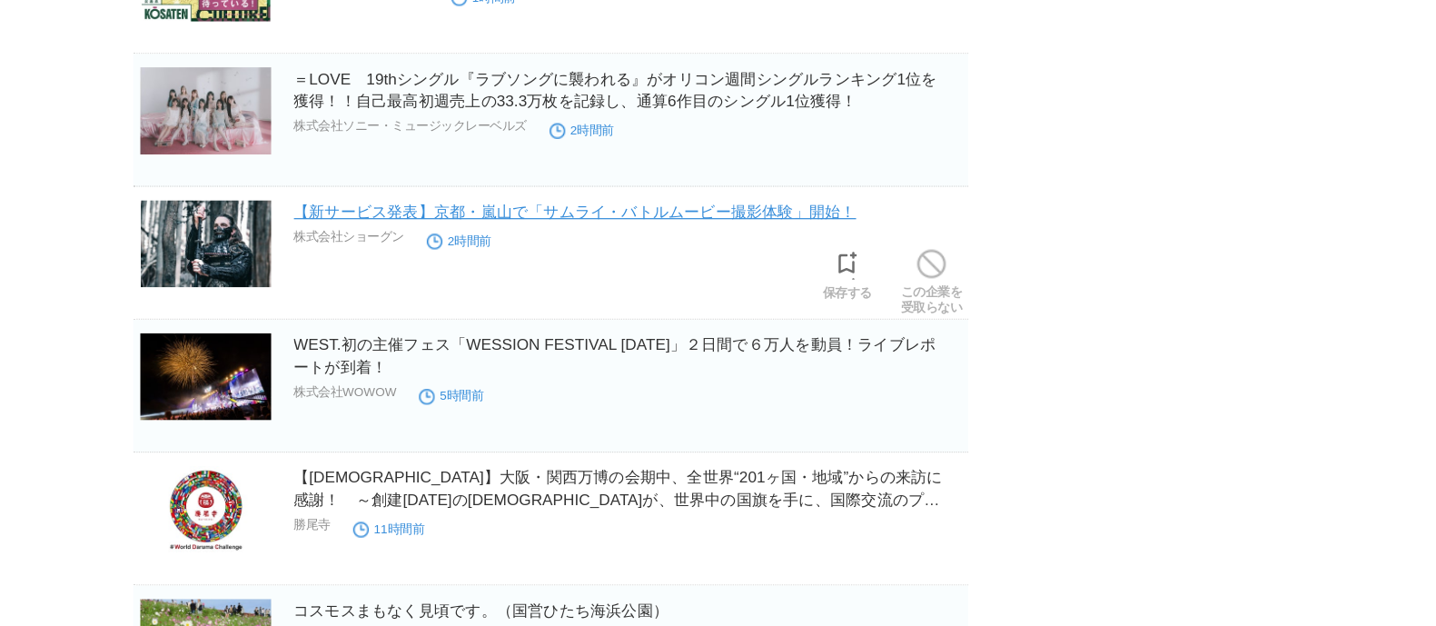  What do you see at coordinates (1028, 341) in the screenshot?
I see `a: この企業を受取らない` at bounding box center [1028, 341].